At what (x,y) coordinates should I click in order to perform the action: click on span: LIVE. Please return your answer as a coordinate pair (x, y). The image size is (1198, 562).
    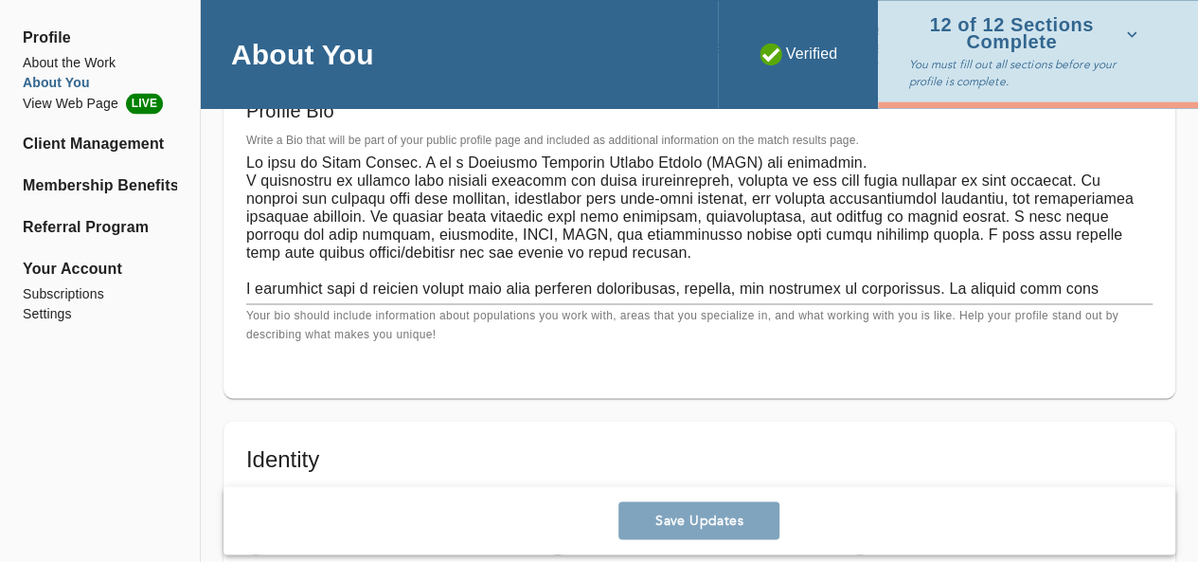
    Looking at the image, I should click on (144, 103).